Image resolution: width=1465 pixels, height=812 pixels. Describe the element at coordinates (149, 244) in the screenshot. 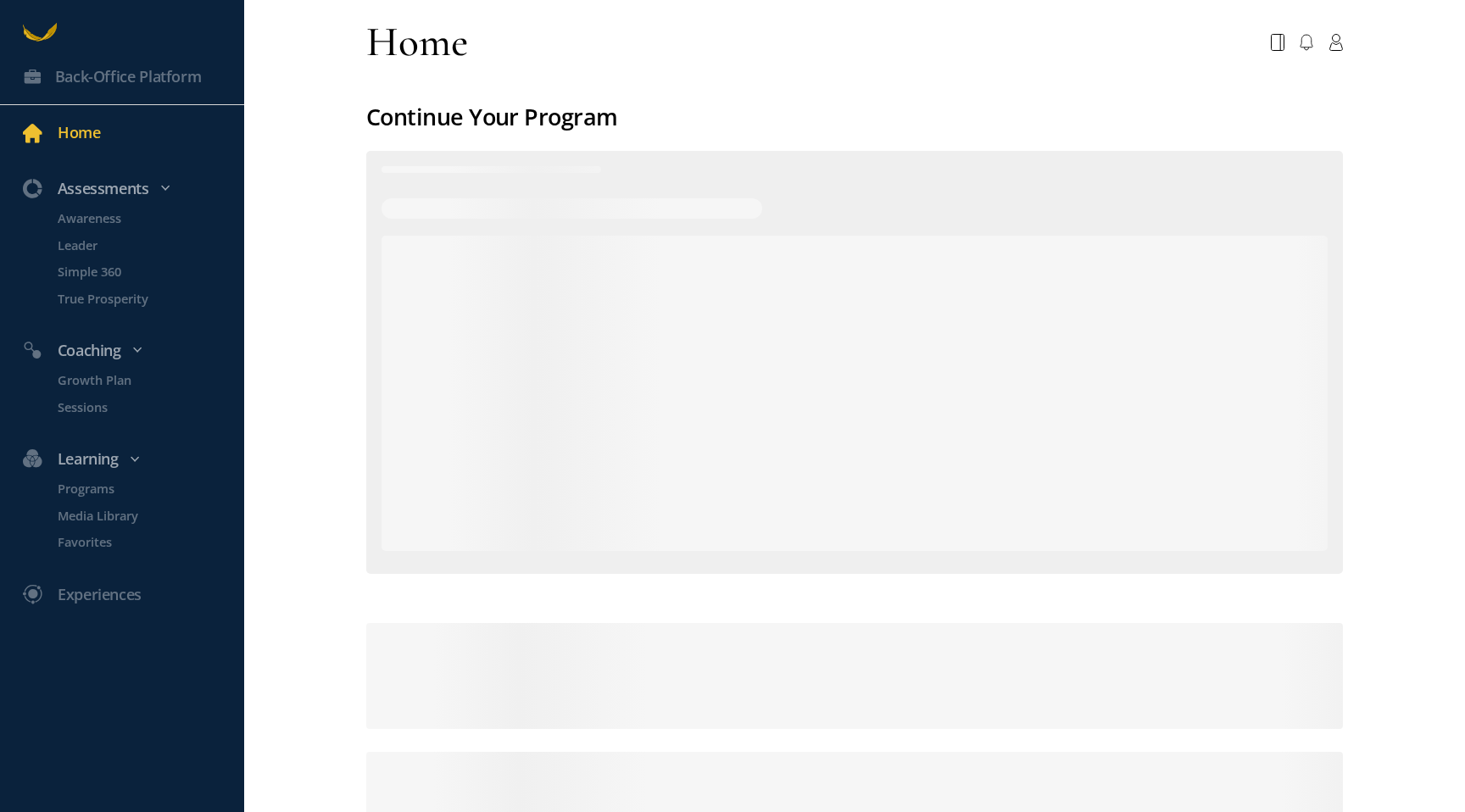

I see `p: Leader` at that location.